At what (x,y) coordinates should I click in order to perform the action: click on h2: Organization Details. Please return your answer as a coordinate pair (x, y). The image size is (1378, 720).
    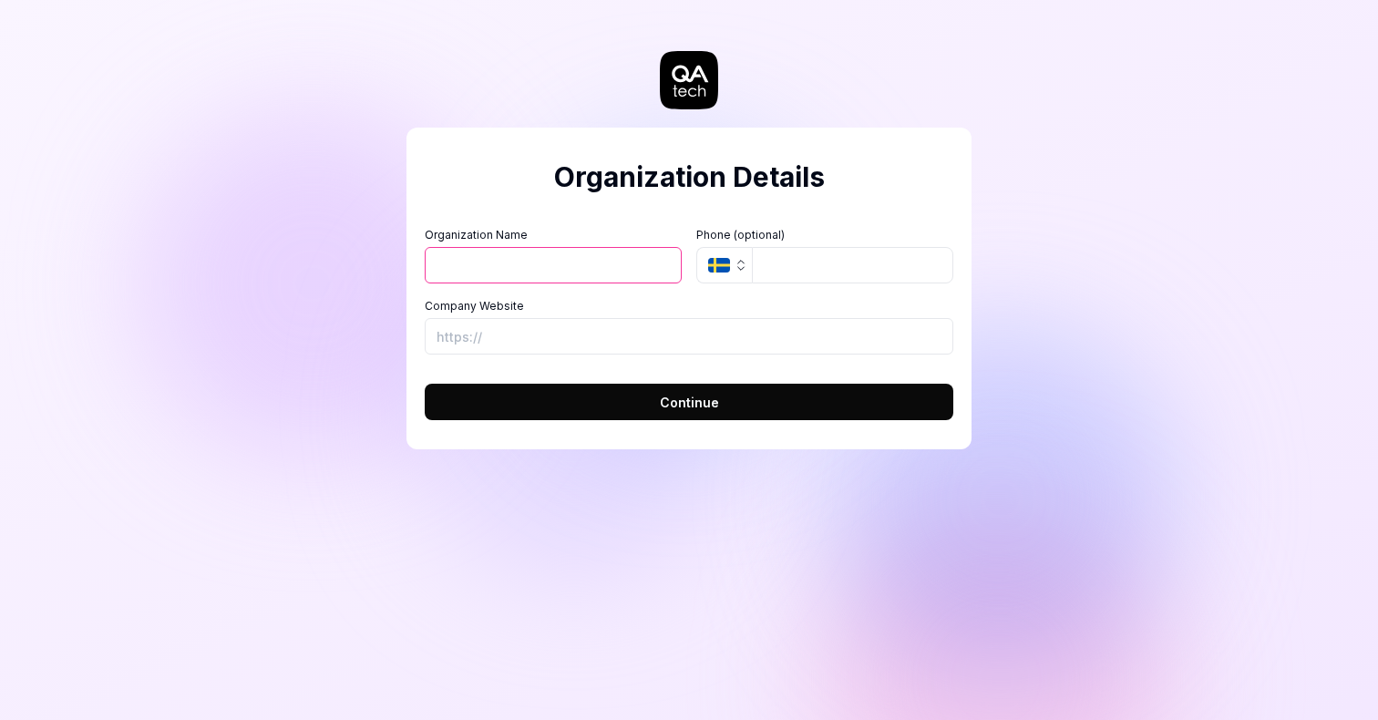
    Looking at the image, I should click on (689, 177).